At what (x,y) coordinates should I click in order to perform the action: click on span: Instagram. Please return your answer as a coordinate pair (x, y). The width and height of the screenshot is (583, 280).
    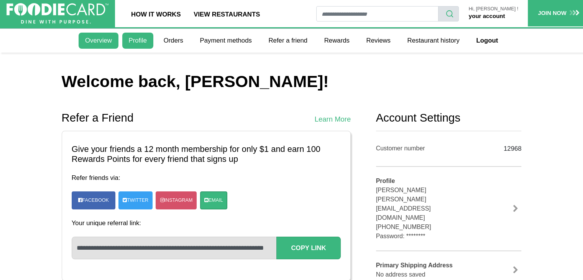
    Looking at the image, I should click on (178, 200).